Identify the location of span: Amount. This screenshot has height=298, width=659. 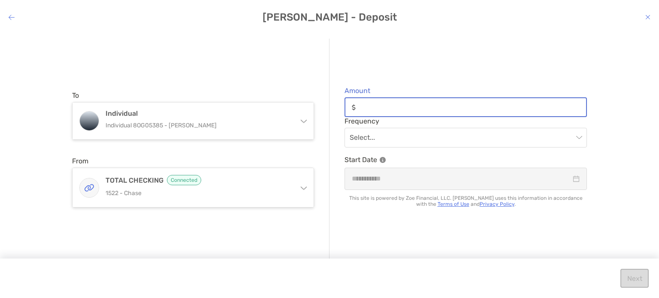
(465, 90).